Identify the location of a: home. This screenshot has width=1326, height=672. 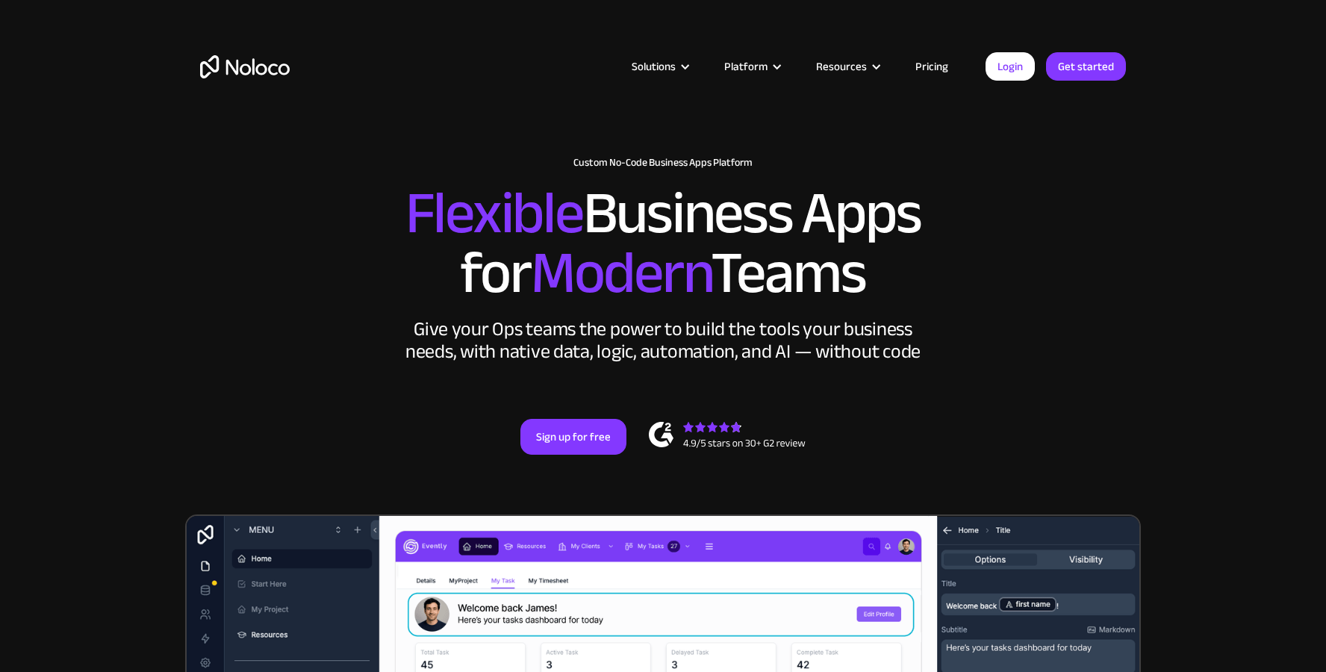
(245, 66).